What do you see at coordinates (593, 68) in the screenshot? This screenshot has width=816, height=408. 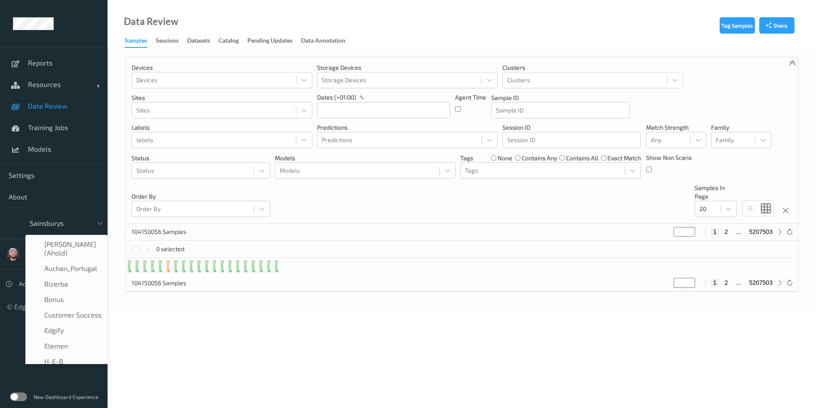 I see `p: Clusters` at bounding box center [593, 68].